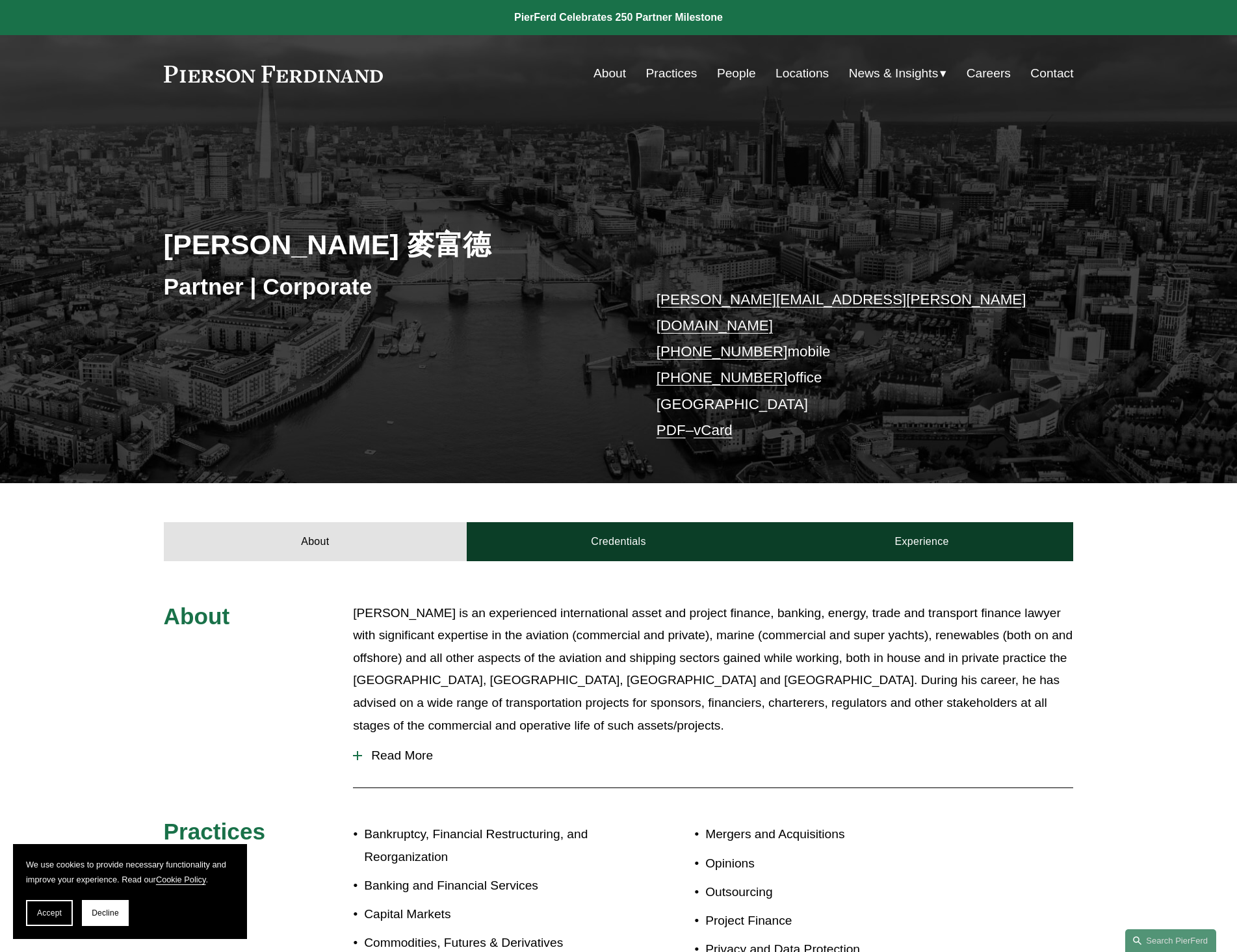  I want to click on p: Bankruptcy, Financial Restructuring, and Reorganization, so click(491, 846).